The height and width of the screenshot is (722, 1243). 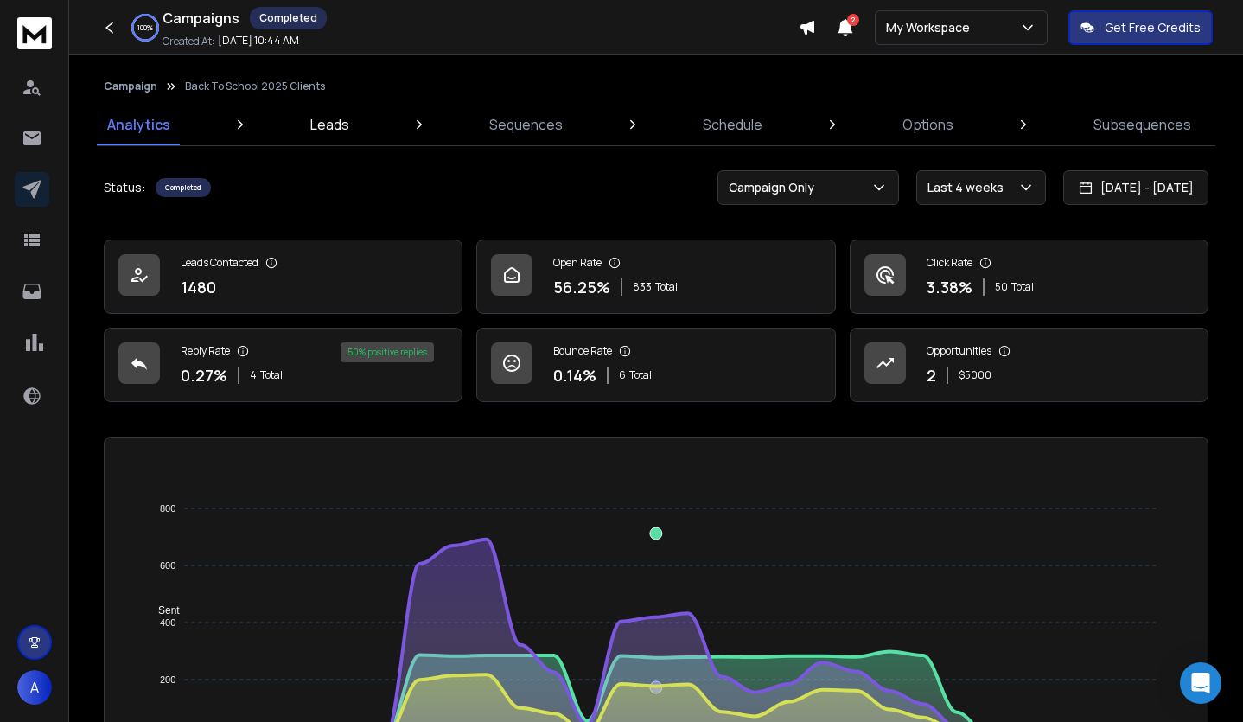 I want to click on a: Click Rate3.38%50Total, so click(x=1029, y=277).